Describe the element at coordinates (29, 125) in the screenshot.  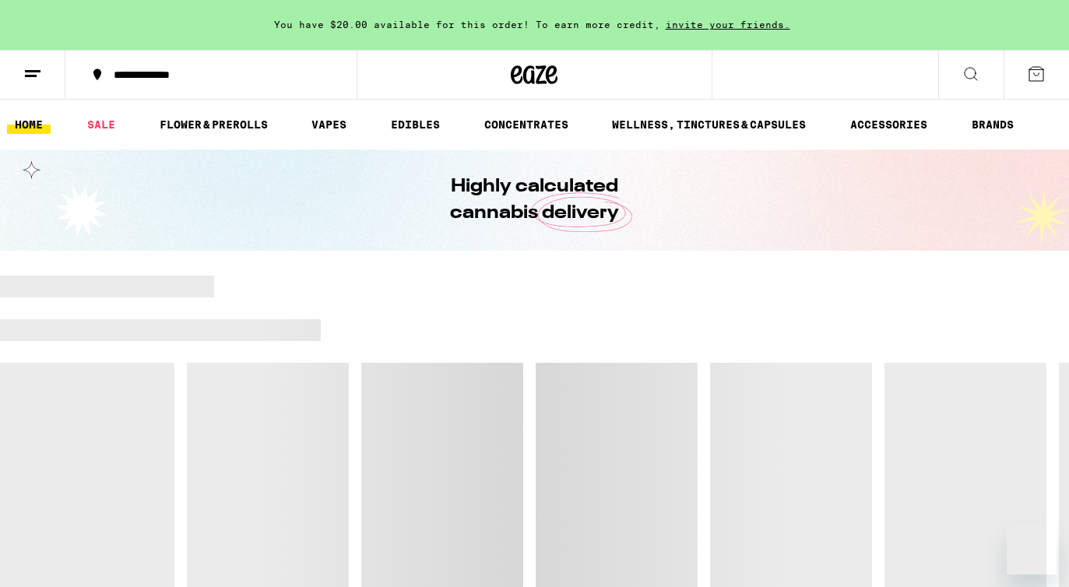
I see `a: HOME` at that location.